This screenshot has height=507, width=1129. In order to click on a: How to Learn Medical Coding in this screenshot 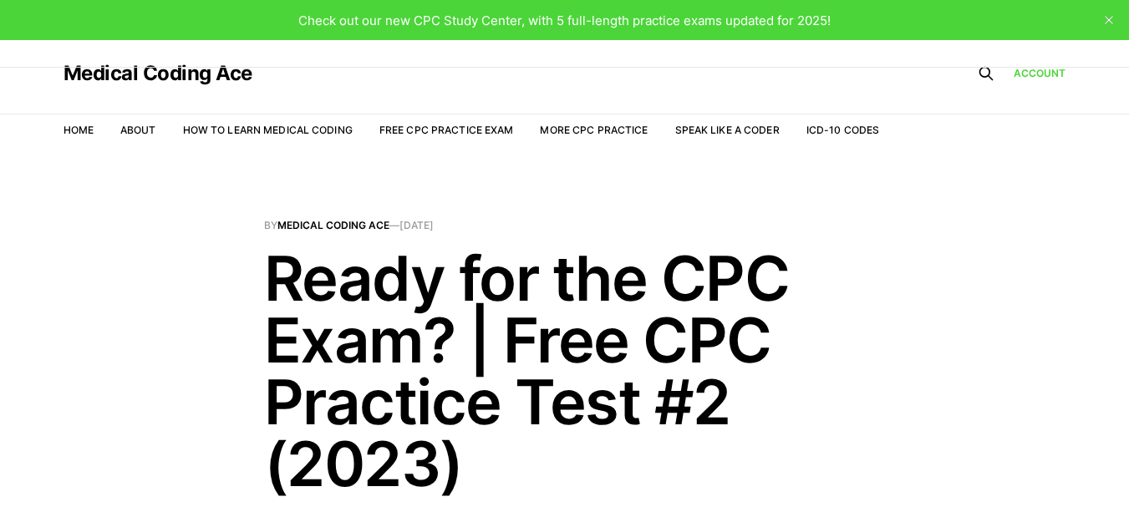, I will do `click(268, 130)`.